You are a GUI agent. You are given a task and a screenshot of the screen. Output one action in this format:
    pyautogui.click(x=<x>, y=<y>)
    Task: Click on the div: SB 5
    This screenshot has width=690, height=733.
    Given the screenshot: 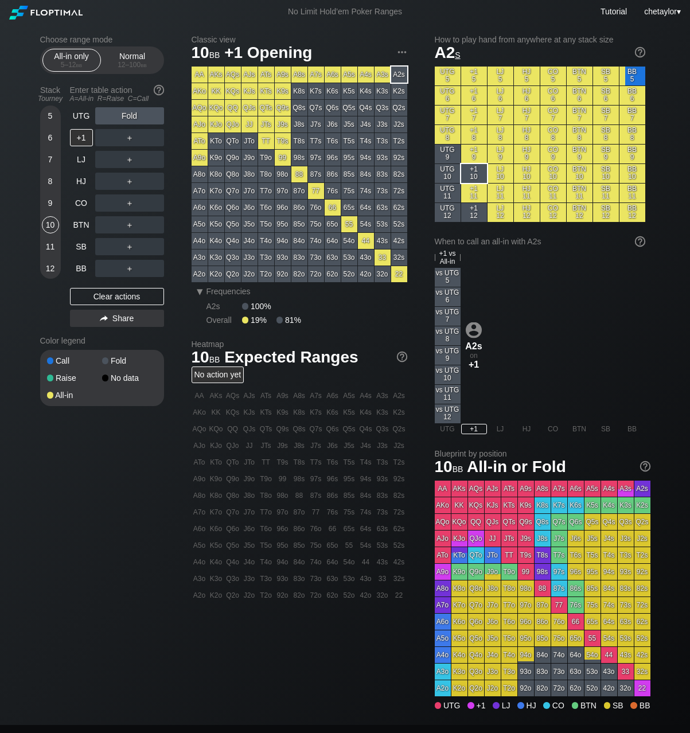 What is the action you would take?
    pyautogui.click(x=605, y=76)
    